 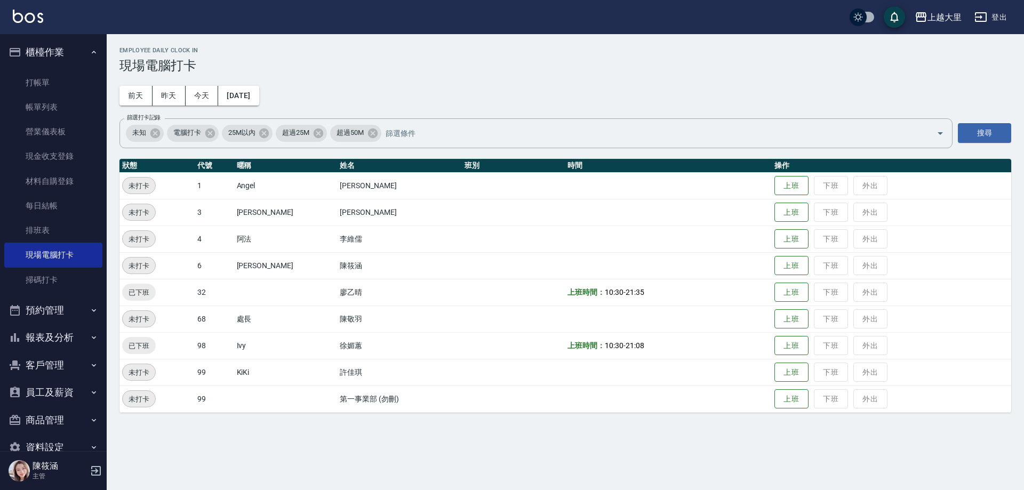 I want to click on a: 營業儀表板, so click(x=53, y=132).